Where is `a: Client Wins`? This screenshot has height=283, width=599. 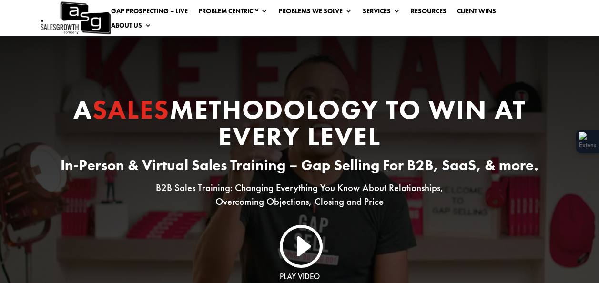 a: Client Wins is located at coordinates (476, 13).